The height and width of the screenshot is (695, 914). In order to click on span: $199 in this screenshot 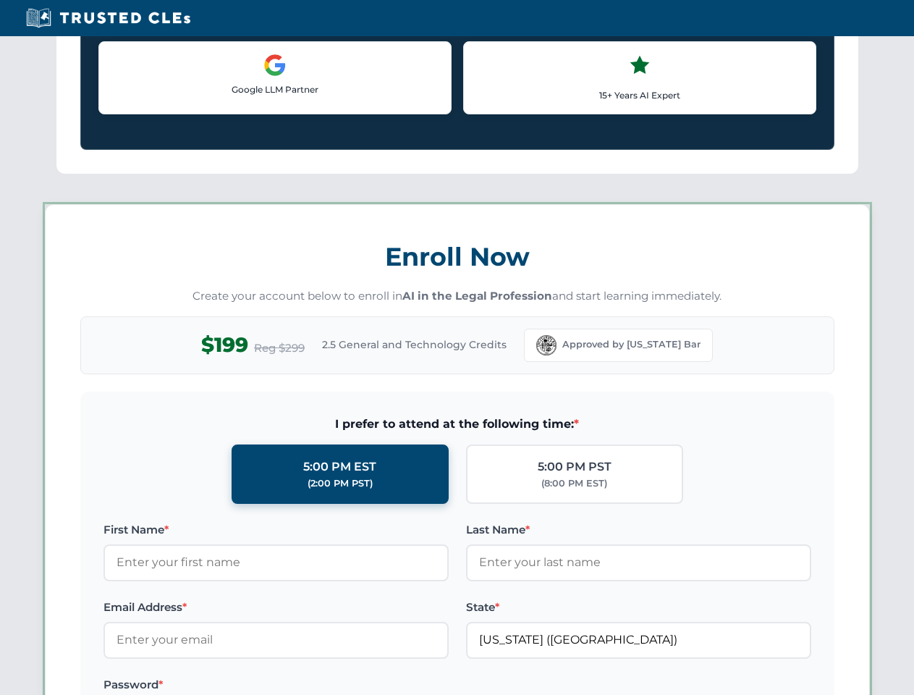, I will do `click(224, 344)`.